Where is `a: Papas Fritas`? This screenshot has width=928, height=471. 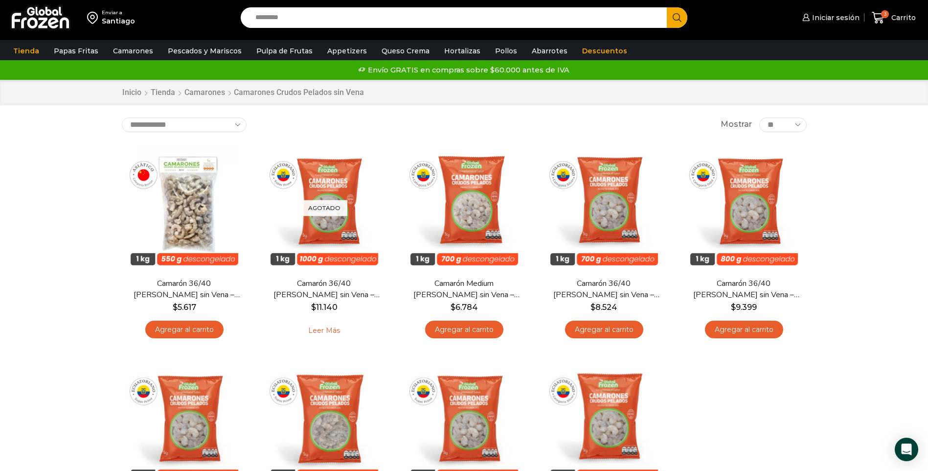 a: Papas Fritas is located at coordinates (76, 51).